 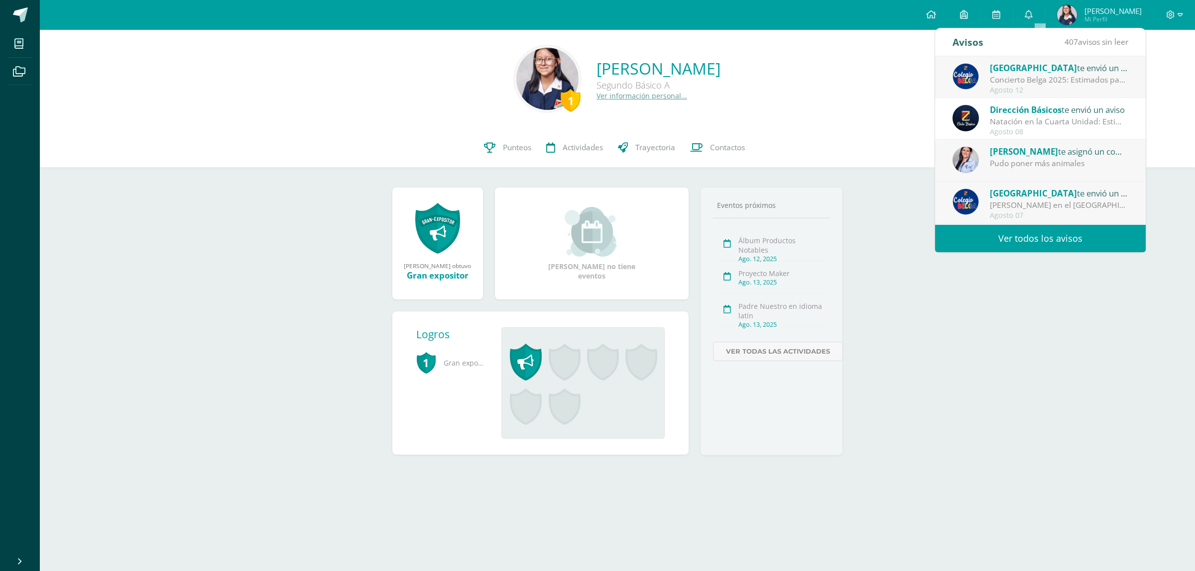 I want to click on img: event_small.png, so click(x=591, y=232).